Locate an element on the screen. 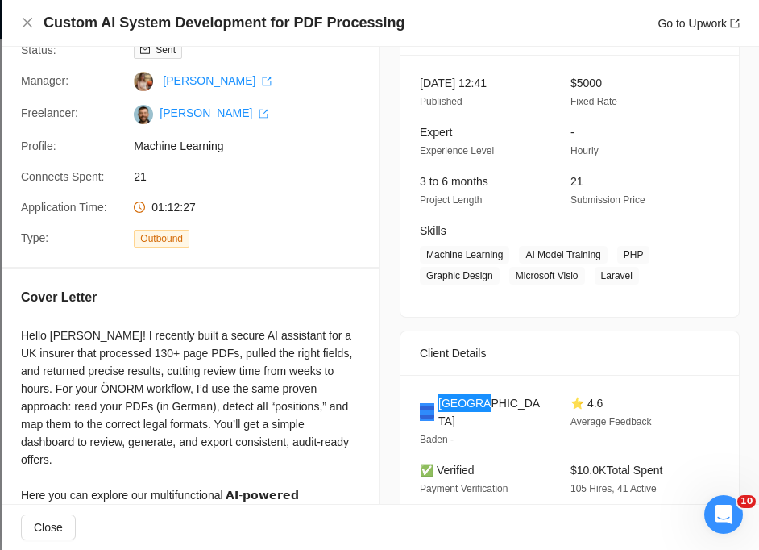 This screenshot has height=550, width=759. span: Expert is located at coordinates (436, 132).